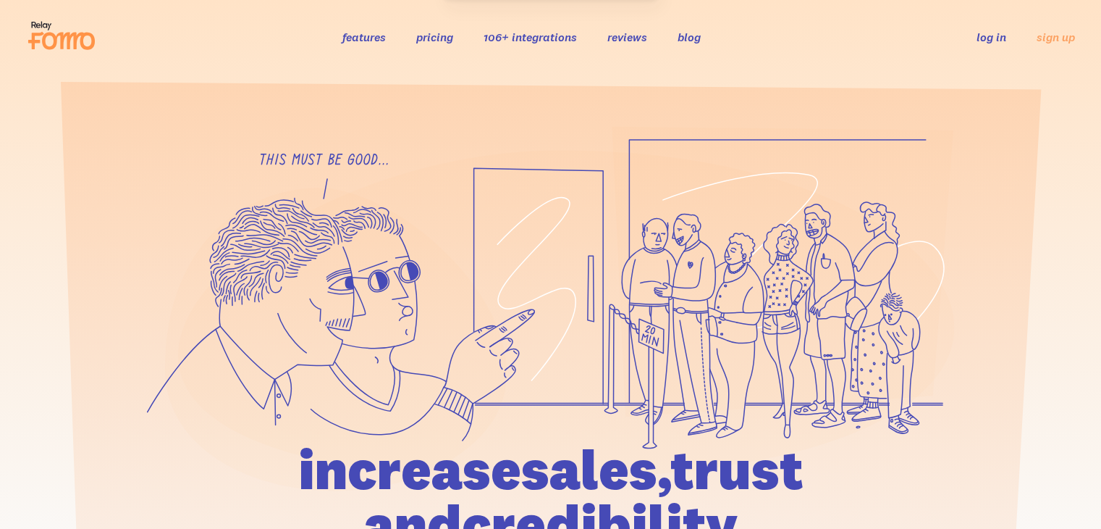 This screenshot has height=529, width=1101. Describe the element at coordinates (627, 37) in the screenshot. I see `a: reviews` at that location.